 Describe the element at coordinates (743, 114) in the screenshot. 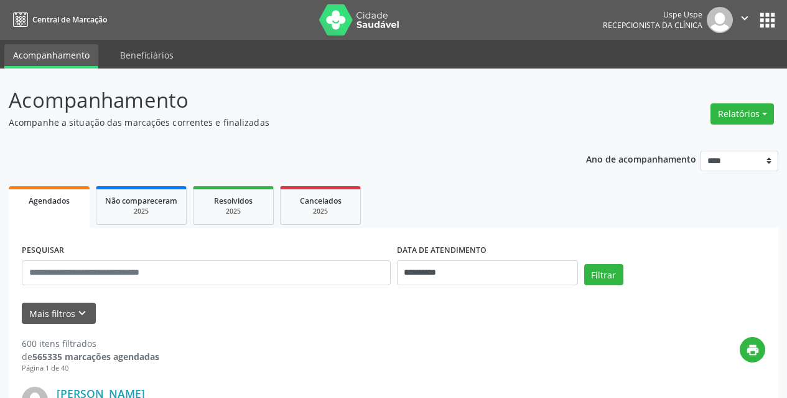

I see `button: Relatórios` at that location.